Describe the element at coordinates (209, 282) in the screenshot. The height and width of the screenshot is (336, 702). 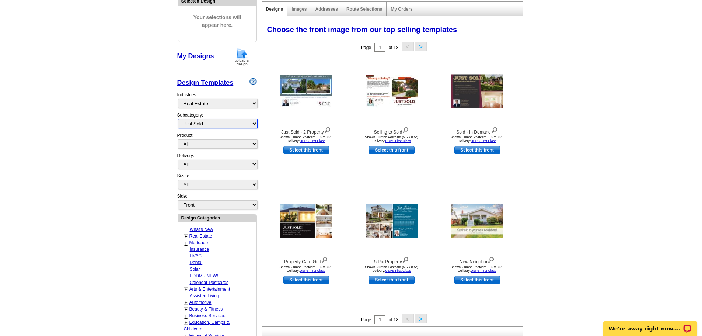
I see `a: Calendar Postcards` at that location.